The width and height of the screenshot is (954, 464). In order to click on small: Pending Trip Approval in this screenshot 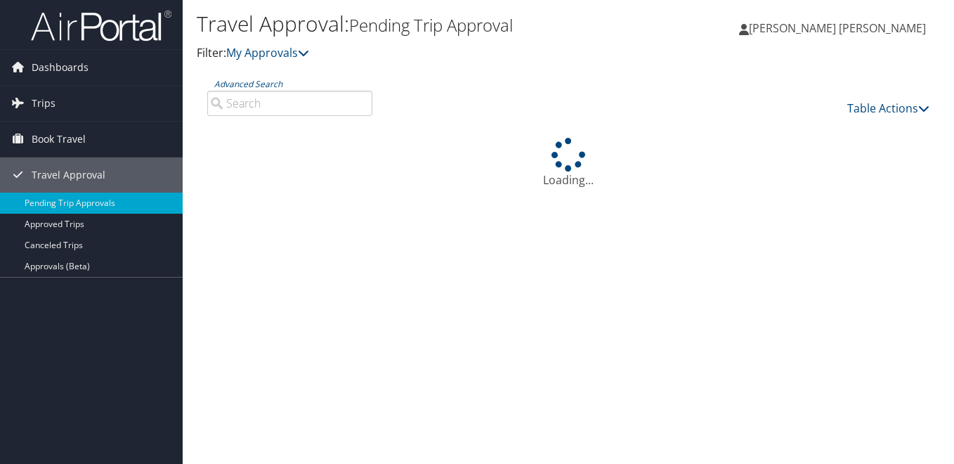, I will do `click(431, 25)`.